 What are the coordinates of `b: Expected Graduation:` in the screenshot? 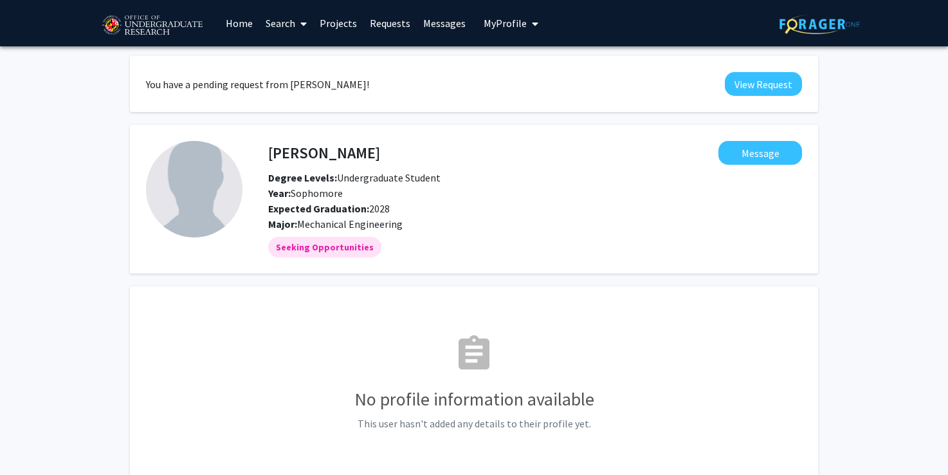 It's located at (318, 208).